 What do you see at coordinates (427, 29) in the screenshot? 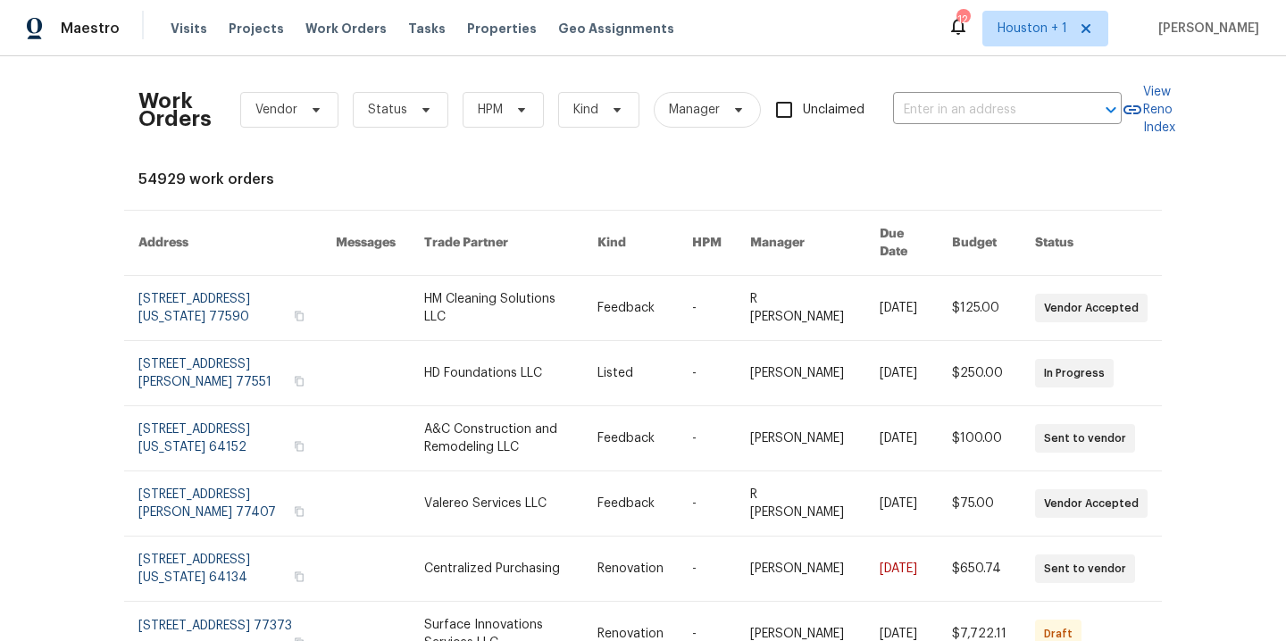
I see `span: Tasks` at bounding box center [427, 29].